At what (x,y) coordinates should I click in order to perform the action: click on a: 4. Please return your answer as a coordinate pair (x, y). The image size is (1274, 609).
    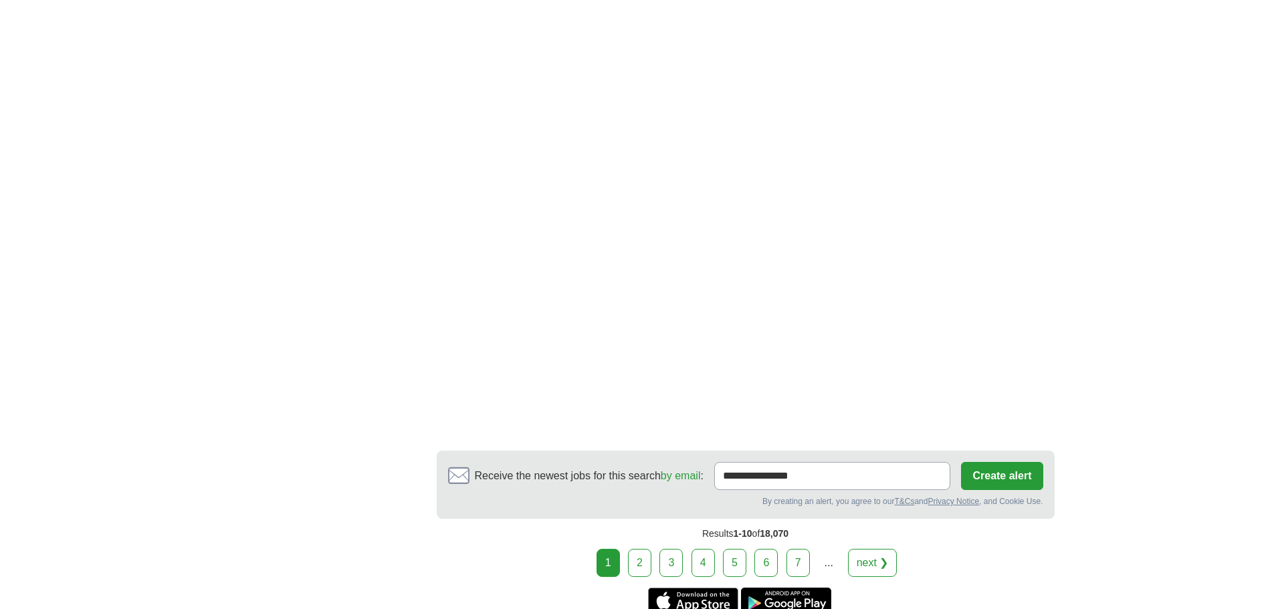
    Looking at the image, I should click on (703, 563).